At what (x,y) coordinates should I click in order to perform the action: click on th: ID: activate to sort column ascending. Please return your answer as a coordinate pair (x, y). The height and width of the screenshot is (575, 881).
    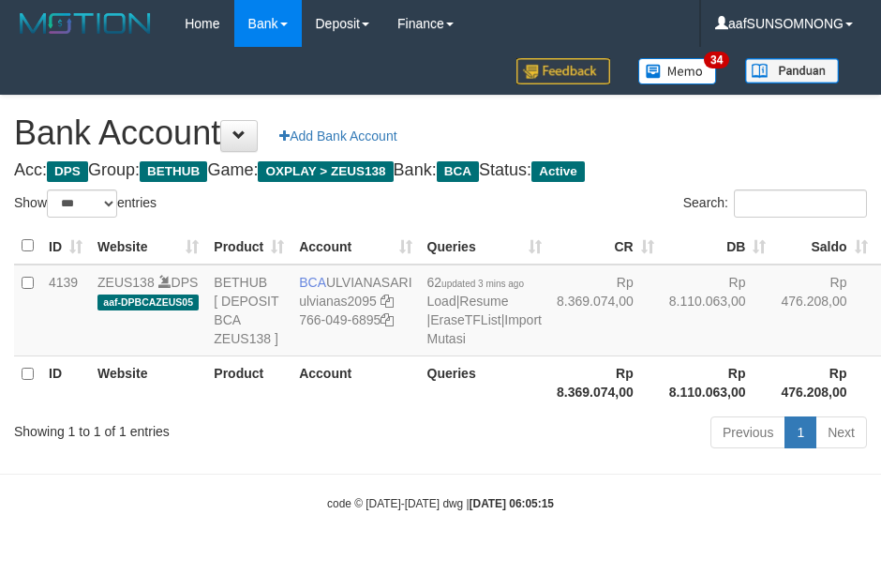
    Looking at the image, I should click on (66, 246).